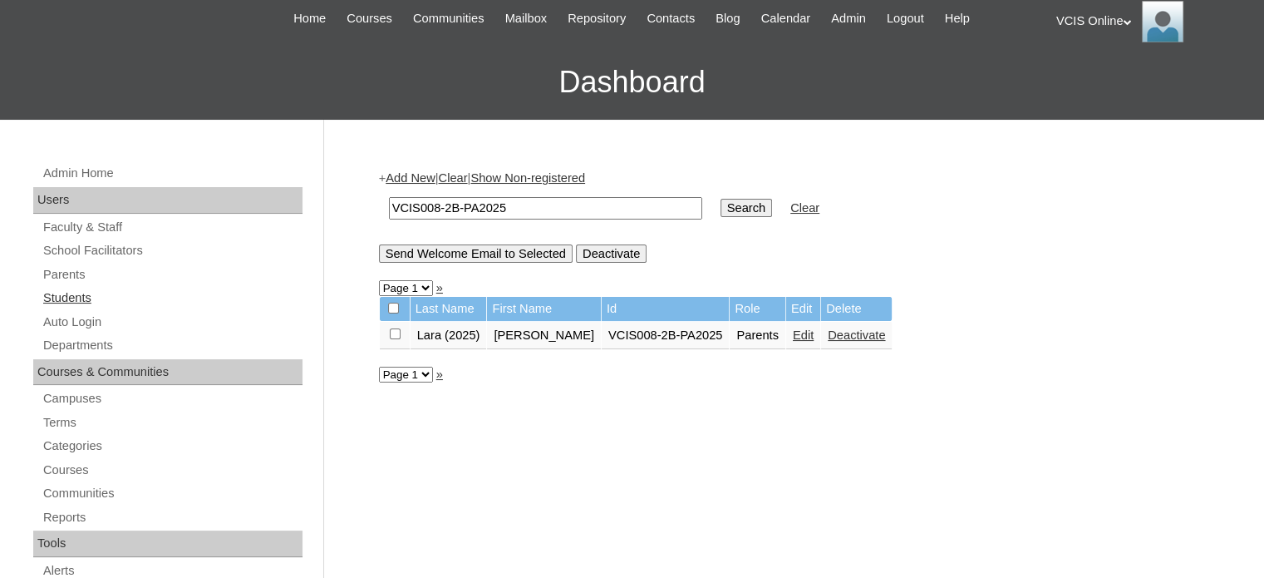  I want to click on td: Edit, so click(803, 308).